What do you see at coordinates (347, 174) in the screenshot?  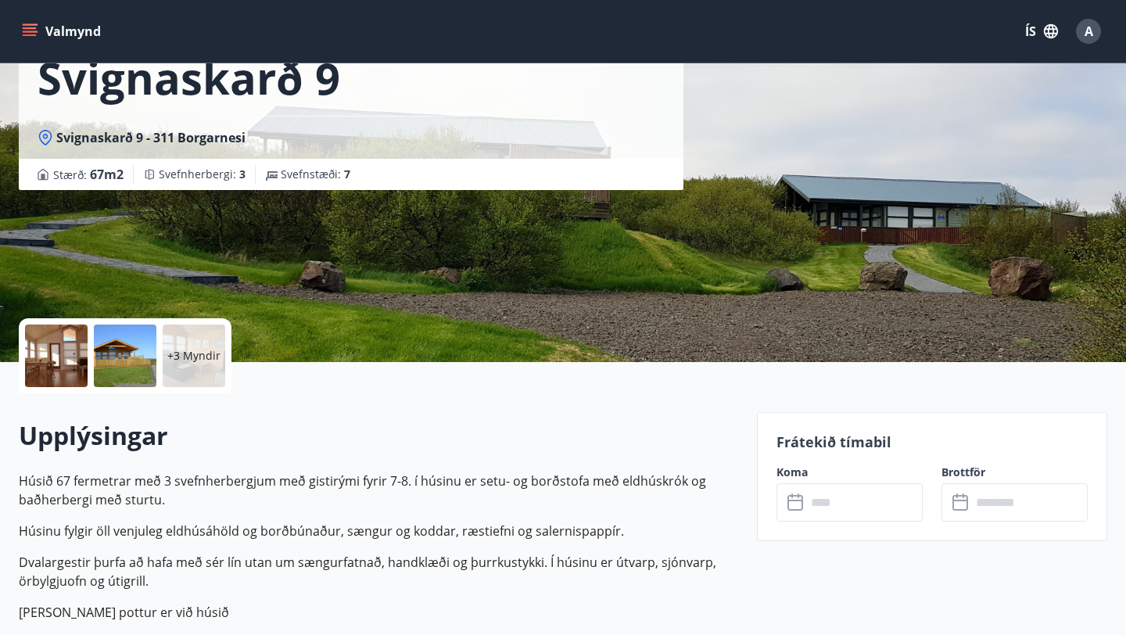 I see `span: 7` at bounding box center [347, 174].